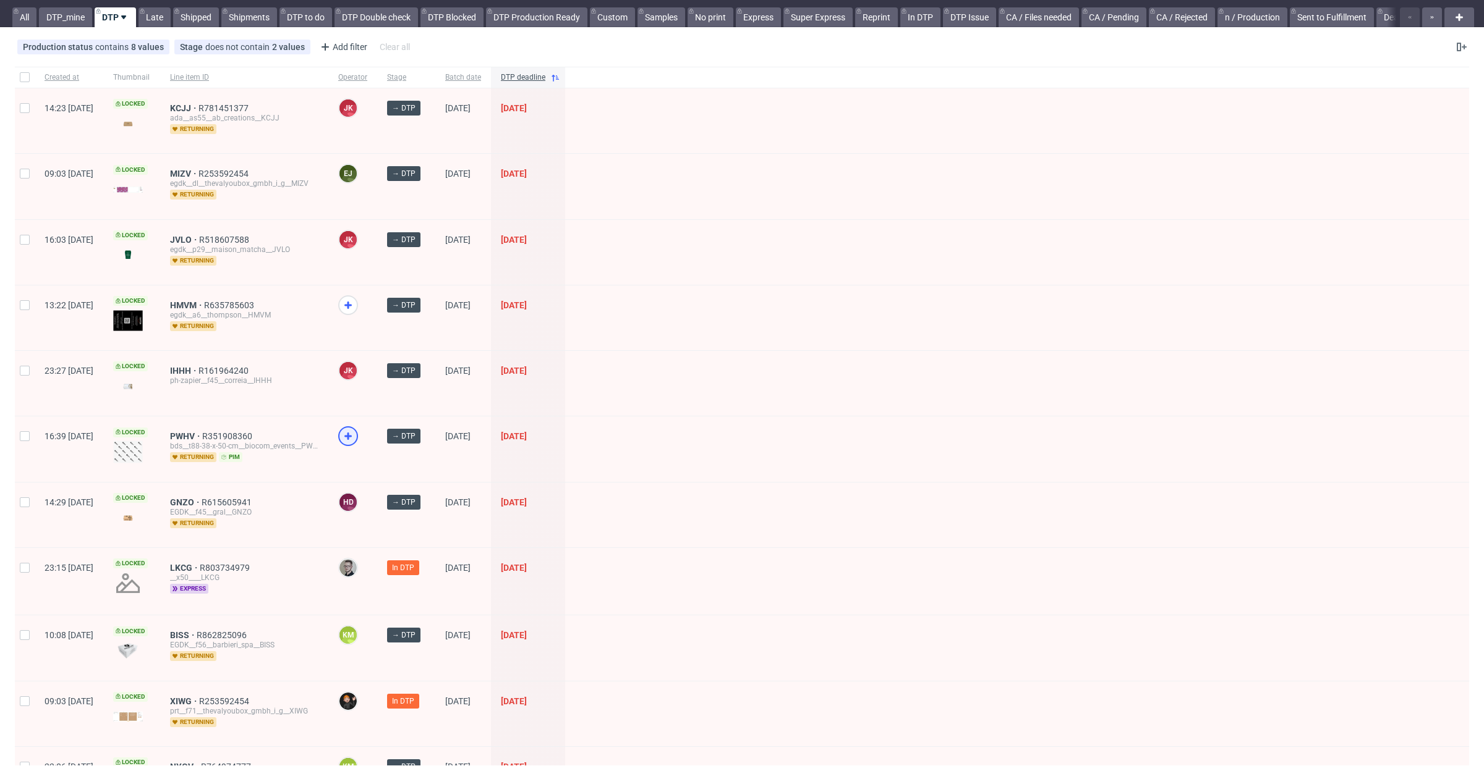 Image resolution: width=1484 pixels, height=766 pixels. I want to click on span: Production status, so click(59, 47).